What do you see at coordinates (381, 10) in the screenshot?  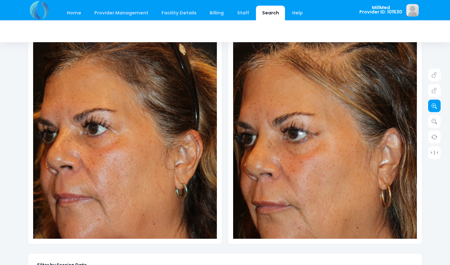 I see `span: MillMed Provider ID: 101530` at bounding box center [381, 10].